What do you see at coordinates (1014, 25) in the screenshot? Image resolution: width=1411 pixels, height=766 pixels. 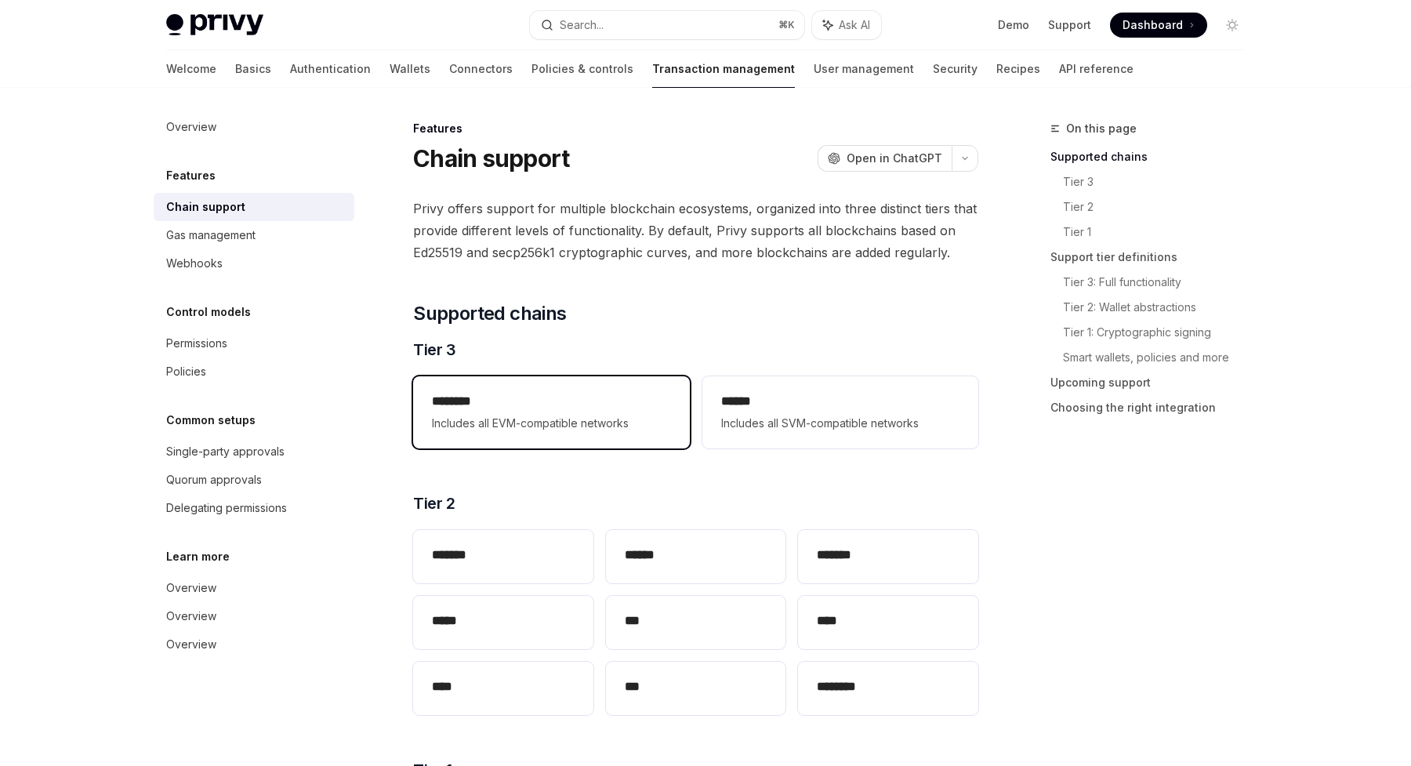 I see `a: Demo` at bounding box center [1014, 25].